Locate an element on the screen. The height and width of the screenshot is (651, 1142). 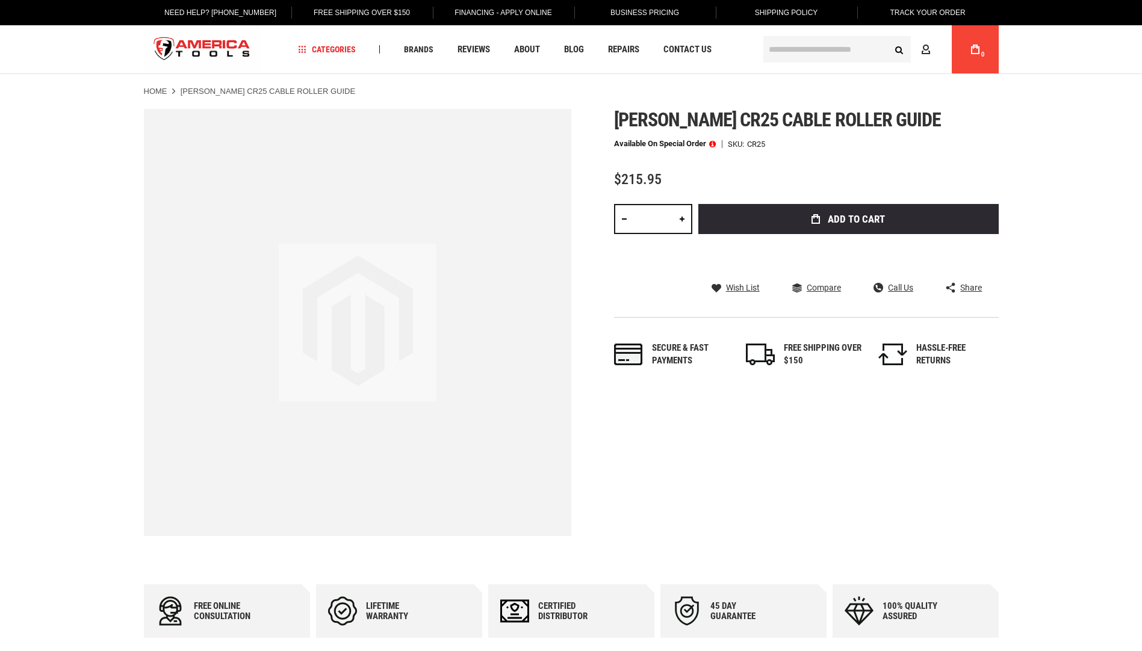
div: 45 day Guarantee is located at coordinates (746, 611).